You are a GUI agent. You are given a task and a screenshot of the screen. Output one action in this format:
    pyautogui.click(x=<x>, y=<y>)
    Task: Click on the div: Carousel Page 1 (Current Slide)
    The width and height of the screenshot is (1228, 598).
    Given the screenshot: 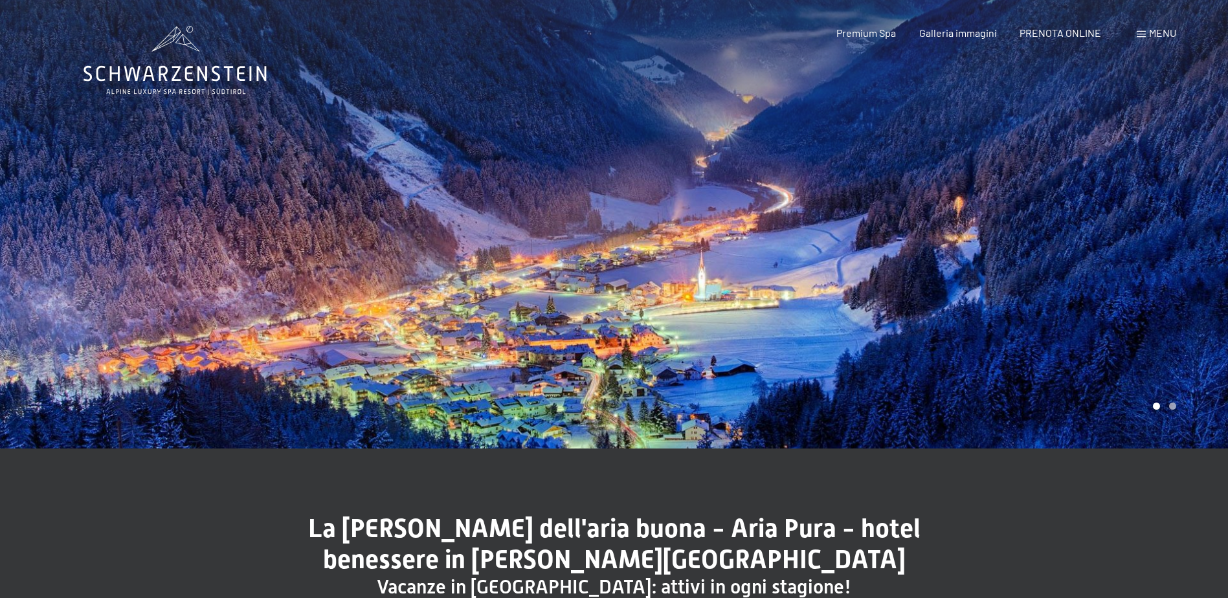 What is the action you would take?
    pyautogui.click(x=1156, y=406)
    